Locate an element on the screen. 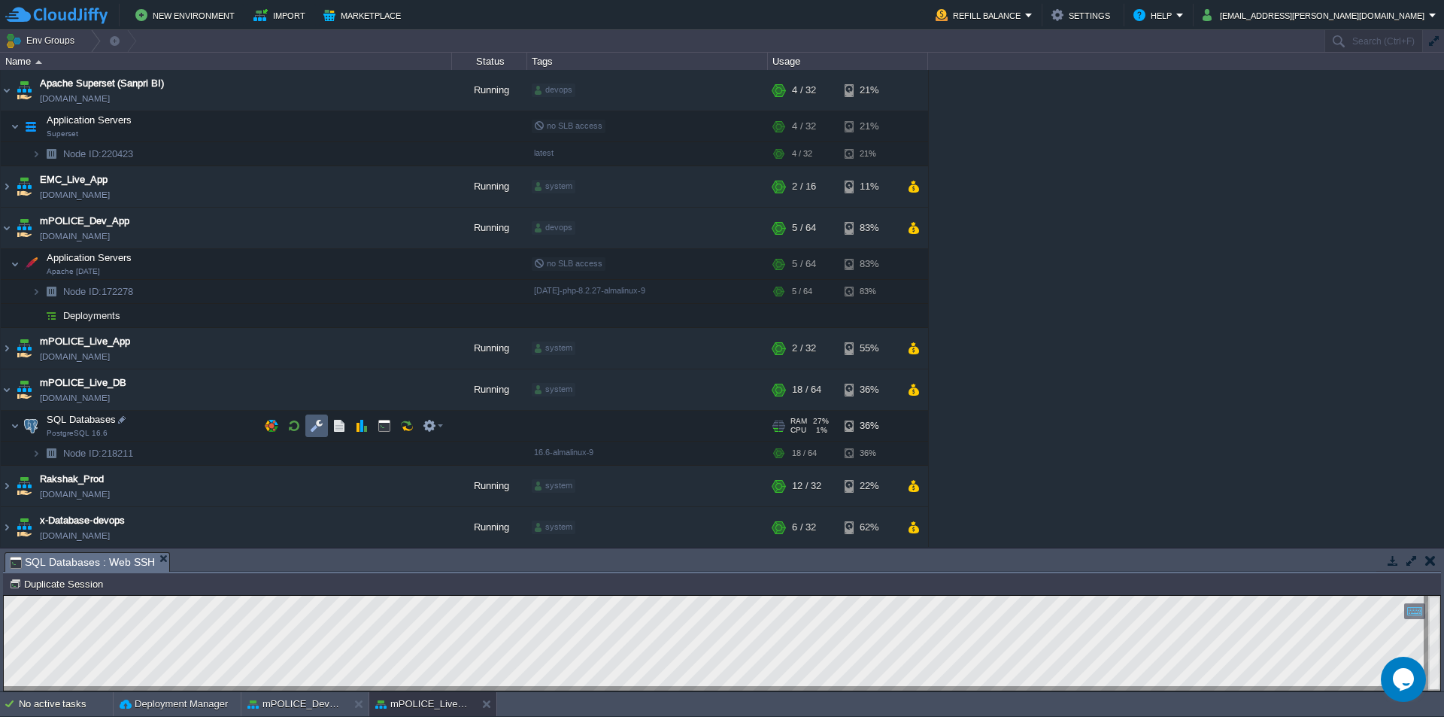 The height and width of the screenshot is (717, 1444). span: 1% is located at coordinates (820, 430).